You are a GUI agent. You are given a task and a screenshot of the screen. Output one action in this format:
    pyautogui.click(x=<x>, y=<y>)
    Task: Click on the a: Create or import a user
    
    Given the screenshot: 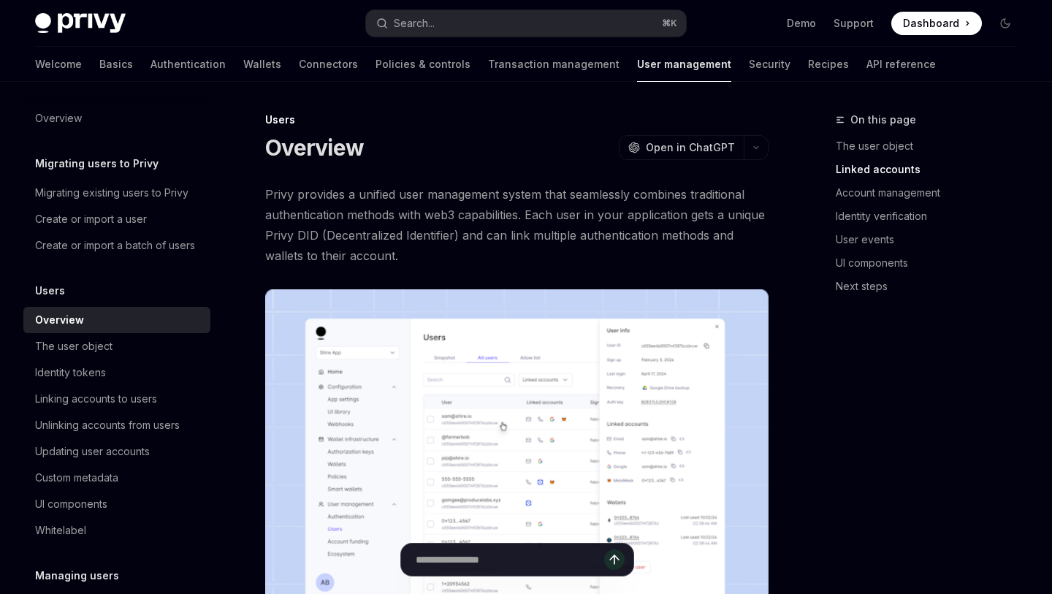 What is the action you would take?
    pyautogui.click(x=117, y=219)
    